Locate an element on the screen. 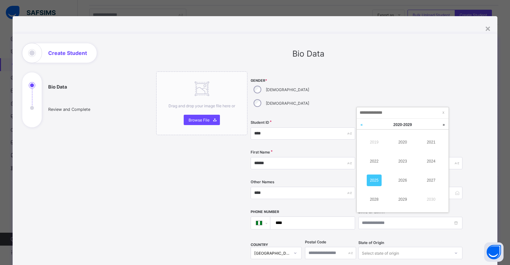  a: 2025 is located at coordinates (374, 181).